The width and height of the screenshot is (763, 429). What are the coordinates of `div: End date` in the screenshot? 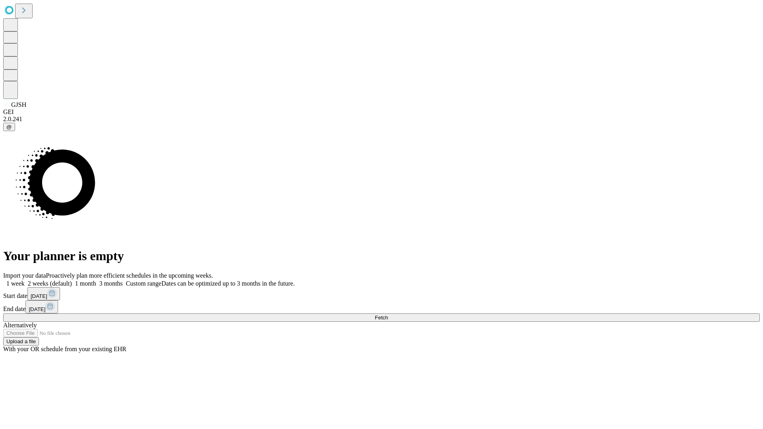 It's located at (382, 307).